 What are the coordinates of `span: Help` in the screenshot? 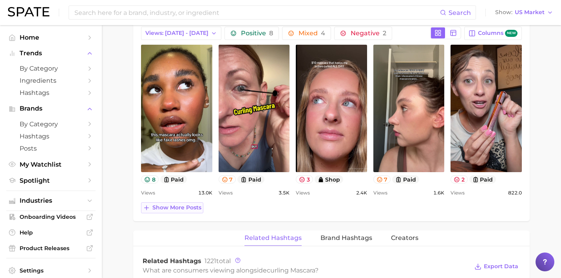 It's located at (51, 232).